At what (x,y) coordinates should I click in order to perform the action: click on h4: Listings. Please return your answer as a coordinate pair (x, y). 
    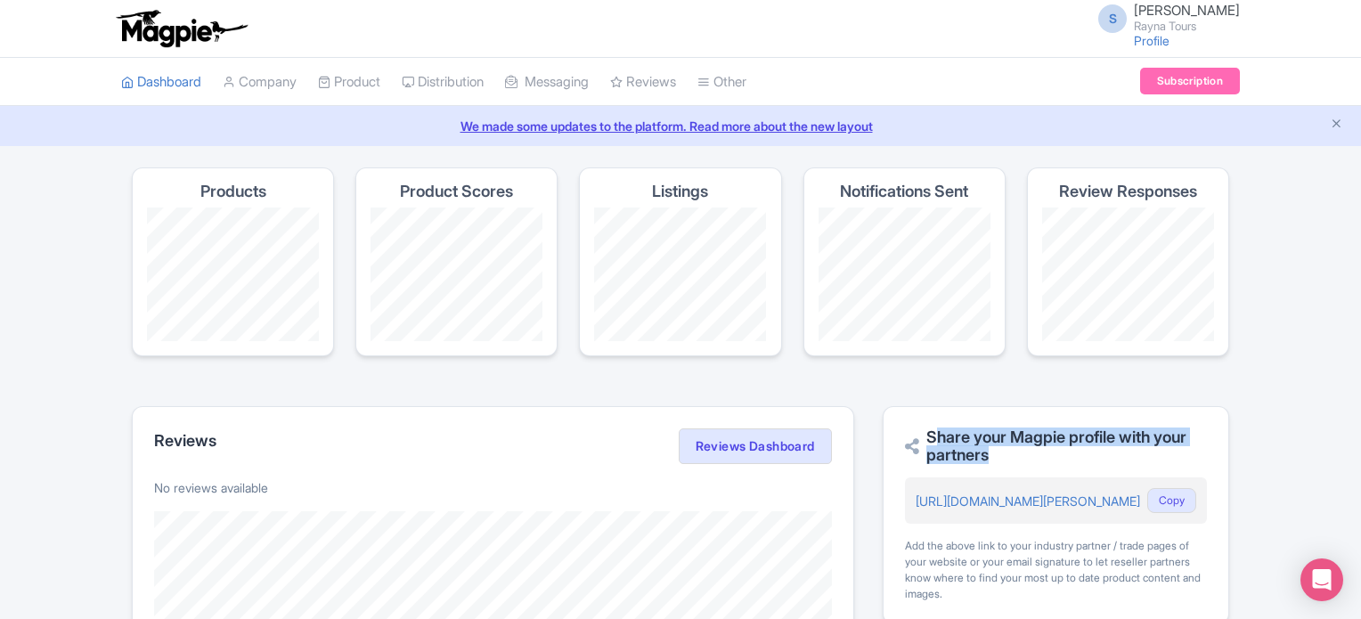
    Looking at the image, I should click on (680, 192).